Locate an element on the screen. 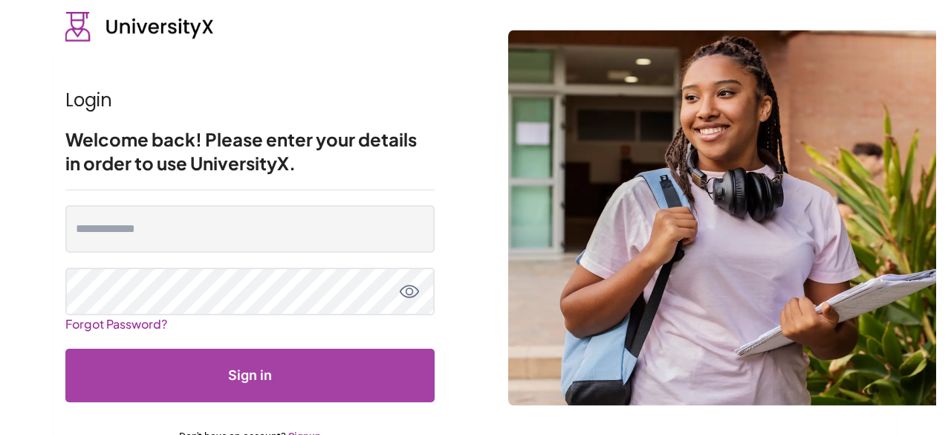 The image size is (951, 435). a: Forgot Password? is located at coordinates (116, 323).